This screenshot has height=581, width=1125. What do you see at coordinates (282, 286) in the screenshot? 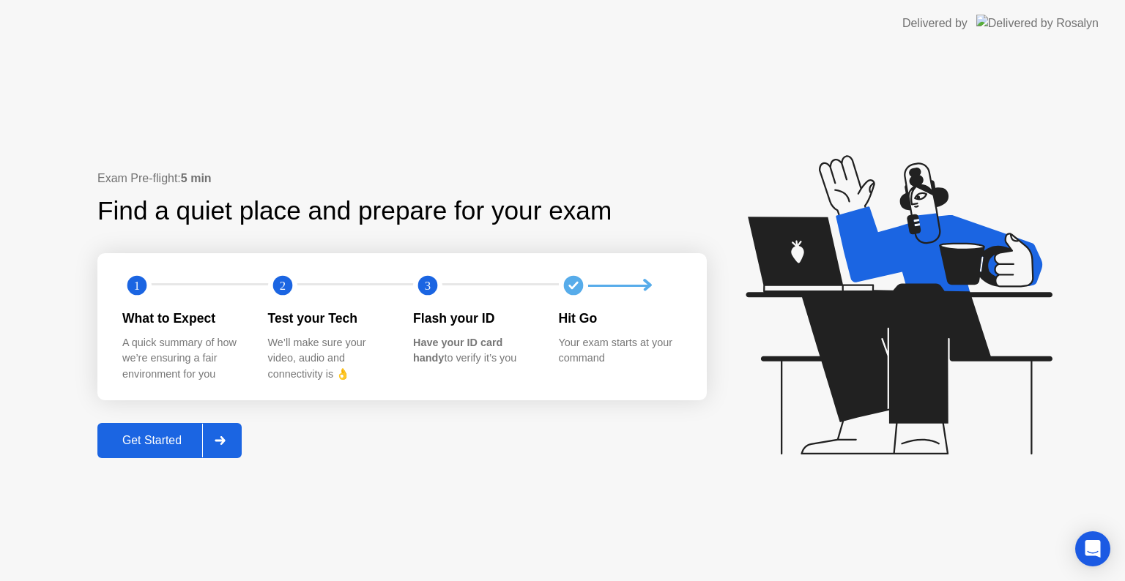
I see `text: 2` at bounding box center [282, 286].